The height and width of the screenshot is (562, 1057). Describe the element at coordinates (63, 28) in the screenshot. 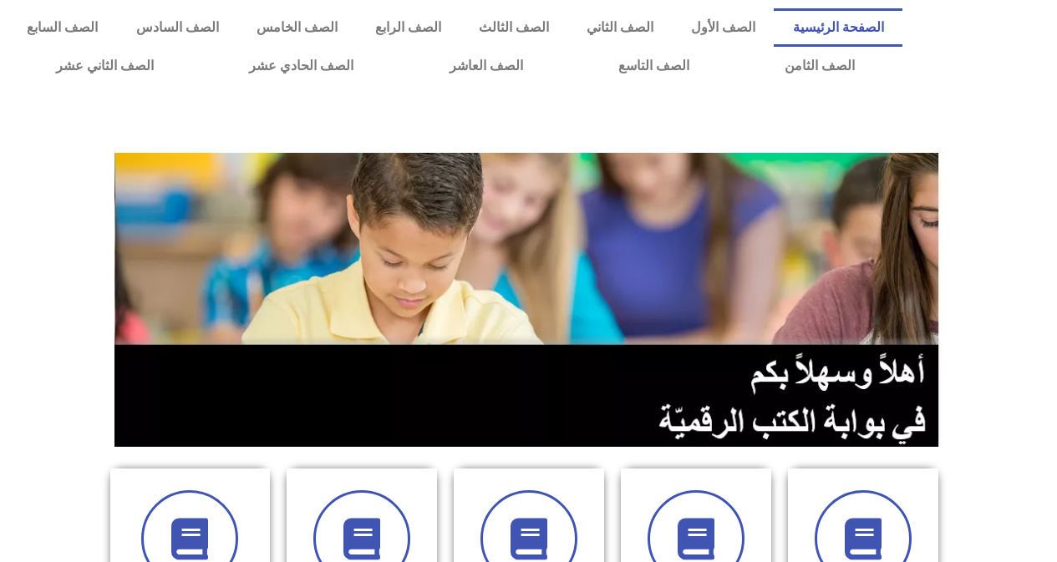

I see `a: الصف السابع` at that location.